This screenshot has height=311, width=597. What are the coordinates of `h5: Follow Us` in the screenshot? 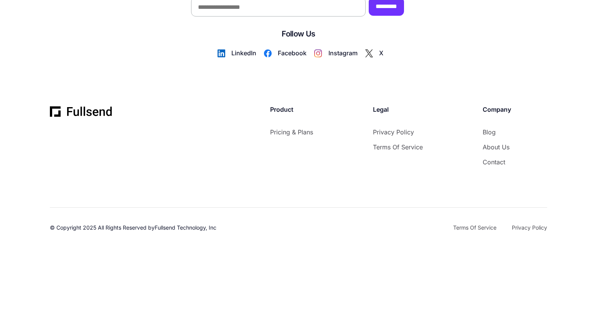 It's located at (299, 34).